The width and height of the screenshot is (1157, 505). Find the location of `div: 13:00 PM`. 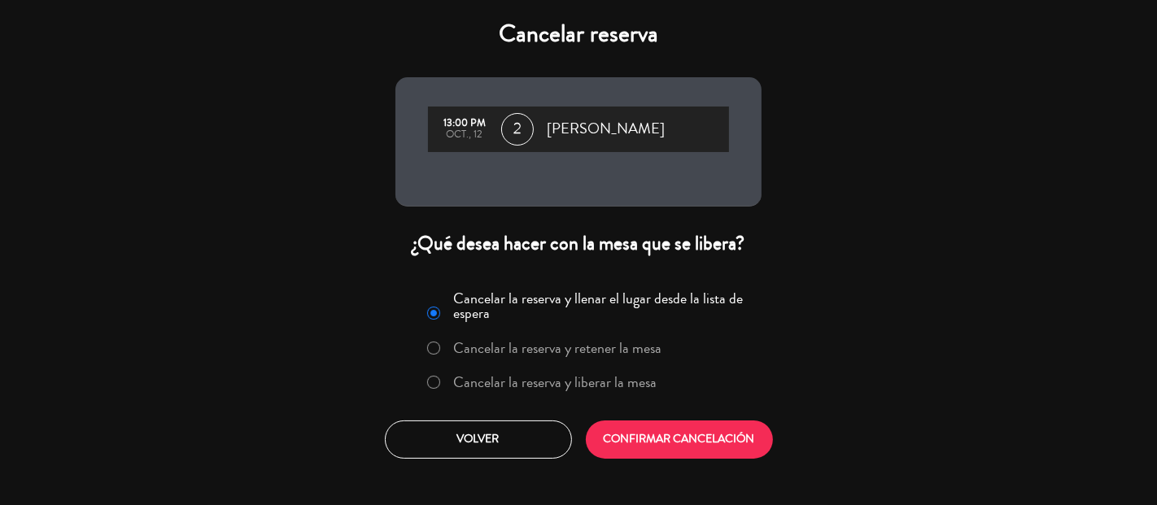

div: 13:00 PM is located at coordinates (465, 124).